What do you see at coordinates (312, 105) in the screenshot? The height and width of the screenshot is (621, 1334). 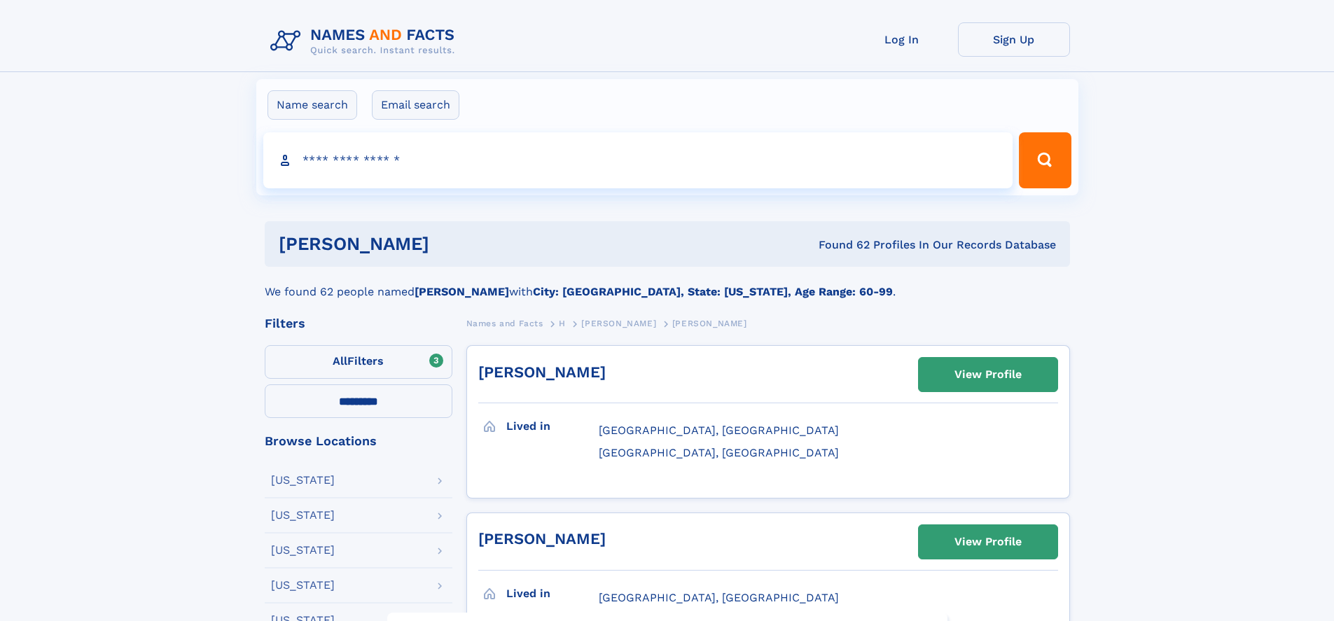 I see `label: Name search` at bounding box center [312, 105].